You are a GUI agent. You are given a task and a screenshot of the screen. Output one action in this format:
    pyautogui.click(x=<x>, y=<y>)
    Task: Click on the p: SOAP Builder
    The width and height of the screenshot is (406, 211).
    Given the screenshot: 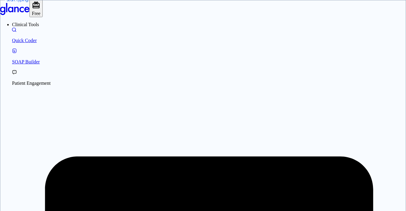 What is the action you would take?
    pyautogui.click(x=209, y=62)
    